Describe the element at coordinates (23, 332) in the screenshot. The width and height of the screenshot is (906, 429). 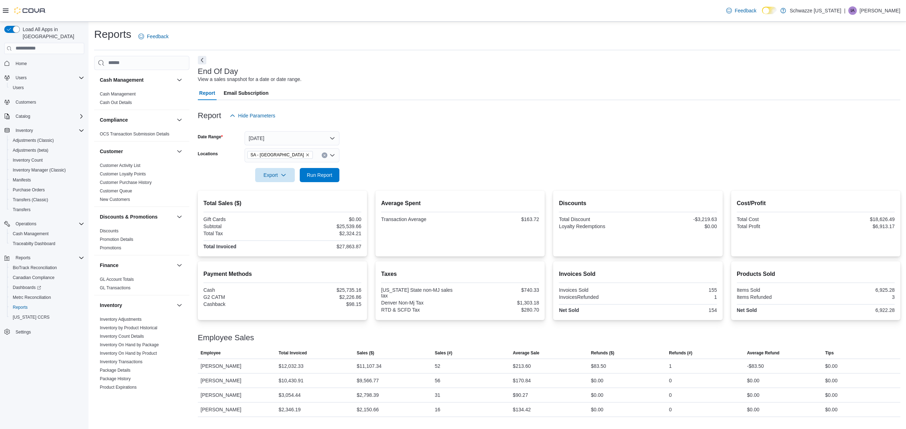
I see `a: Settings` at that location.